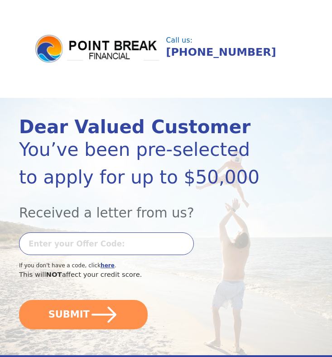 The image size is (332, 357). What do you see at coordinates (144, 163) in the screenshot?
I see `div: You’ve been pre-selected to apply for up to $50,000` at bounding box center [144, 163].